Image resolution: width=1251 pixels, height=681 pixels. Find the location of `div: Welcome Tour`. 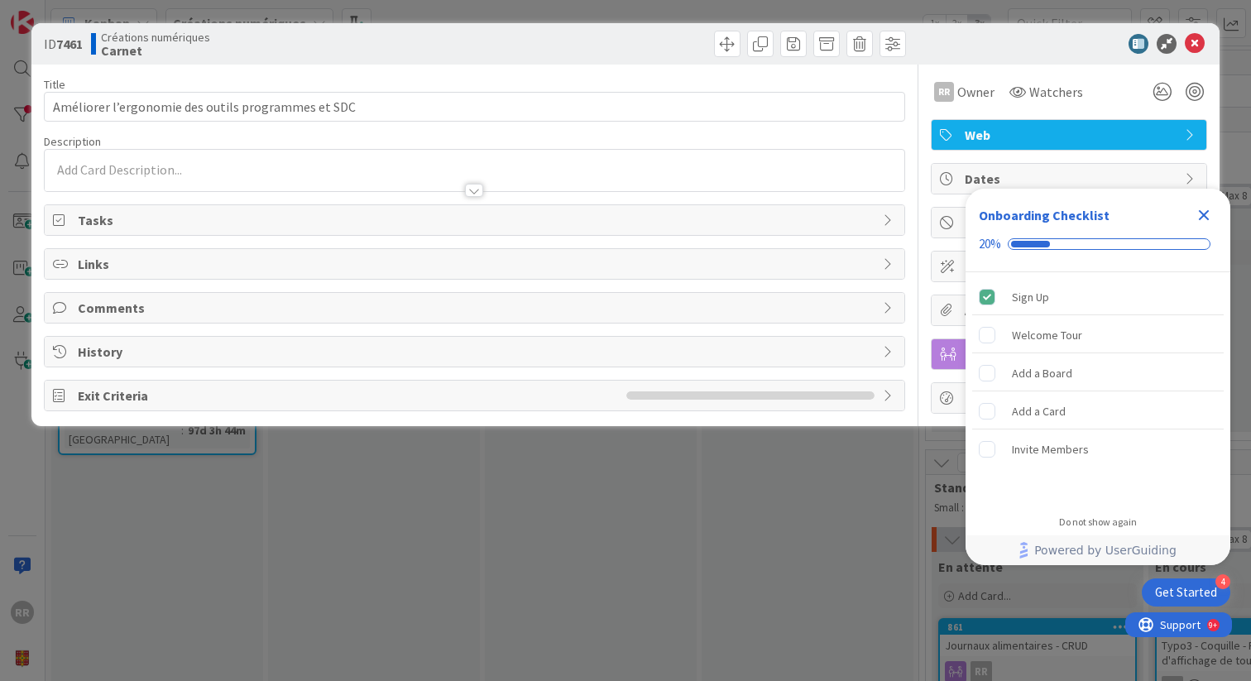

div: Welcome Tour is located at coordinates (1046, 335).